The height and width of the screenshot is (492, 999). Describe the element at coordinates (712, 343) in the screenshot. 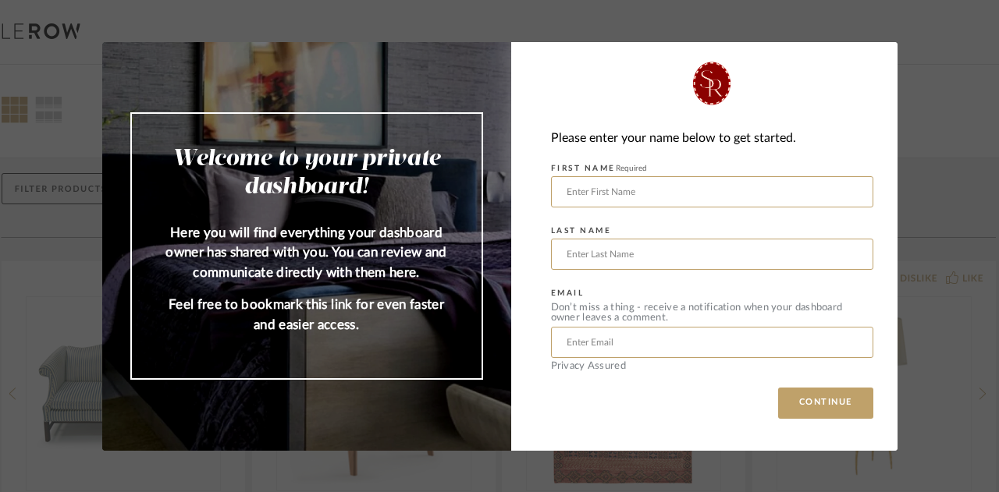

I see `input: Enter Email` at that location.